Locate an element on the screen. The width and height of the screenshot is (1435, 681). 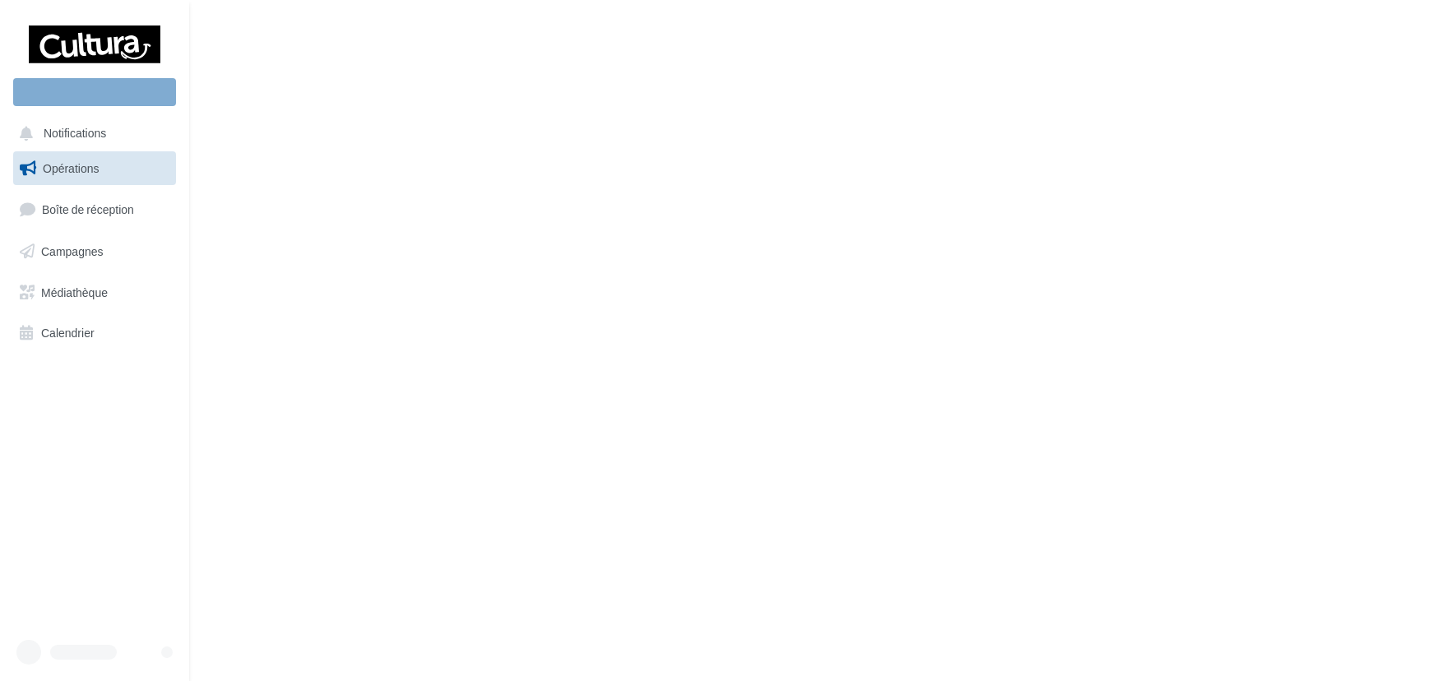
div: Nouvelle campagne is located at coordinates (95, 92).